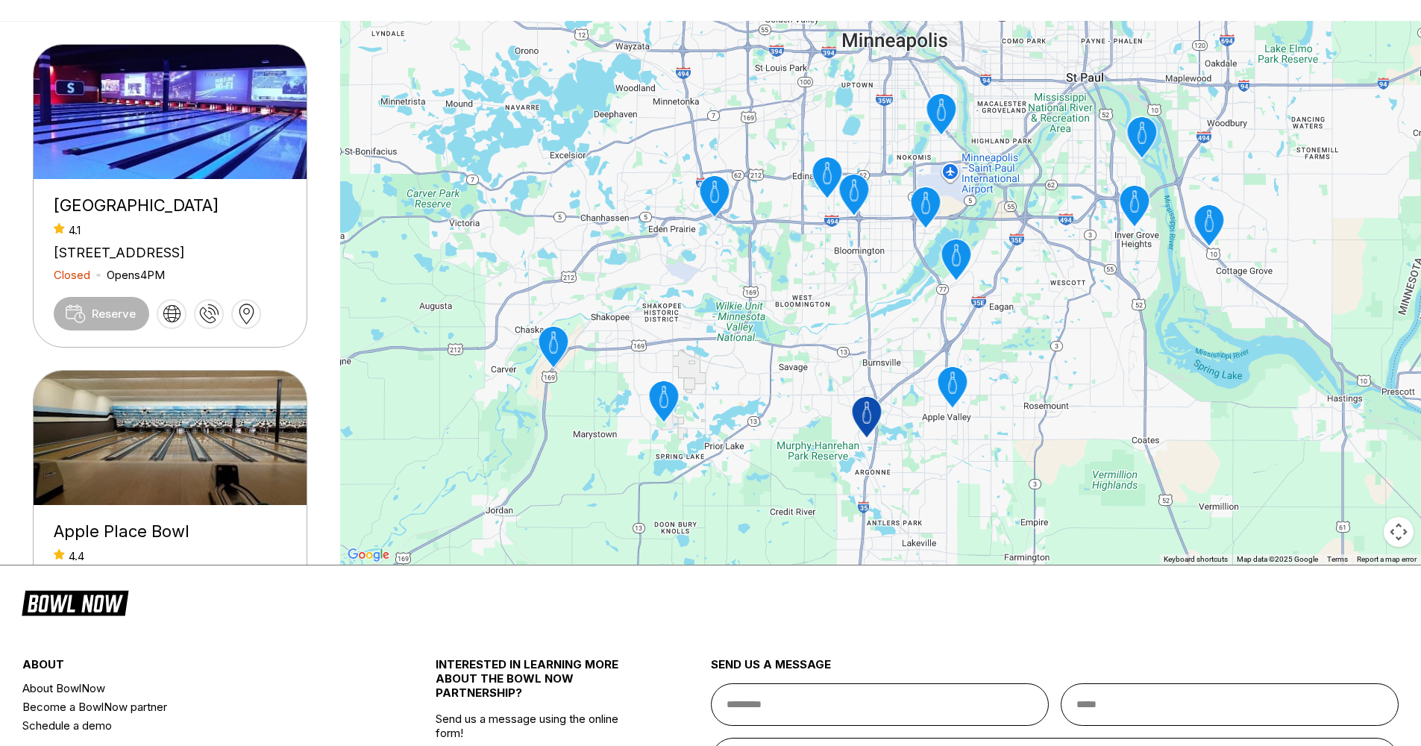 The width and height of the screenshot is (1421, 746). What do you see at coordinates (1338, 559) in the screenshot?
I see `a: Terms` at bounding box center [1338, 559].